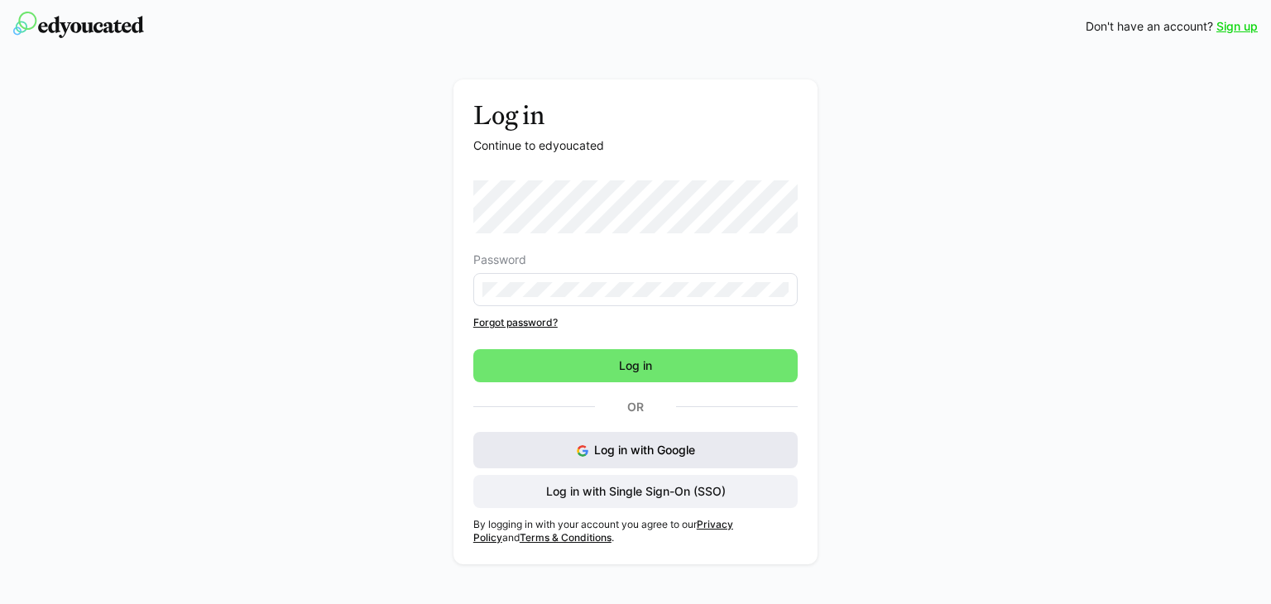 The height and width of the screenshot is (604, 1271). What do you see at coordinates (500, 260) in the screenshot?
I see `span: Password` at bounding box center [500, 260].